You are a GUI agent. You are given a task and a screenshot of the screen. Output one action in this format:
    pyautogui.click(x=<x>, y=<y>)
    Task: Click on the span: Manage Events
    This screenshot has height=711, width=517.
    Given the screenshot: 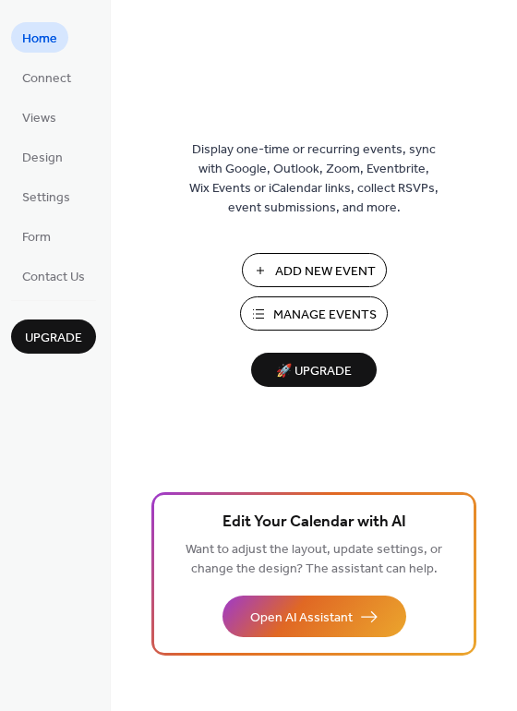 What is the action you would take?
    pyautogui.click(x=325, y=315)
    